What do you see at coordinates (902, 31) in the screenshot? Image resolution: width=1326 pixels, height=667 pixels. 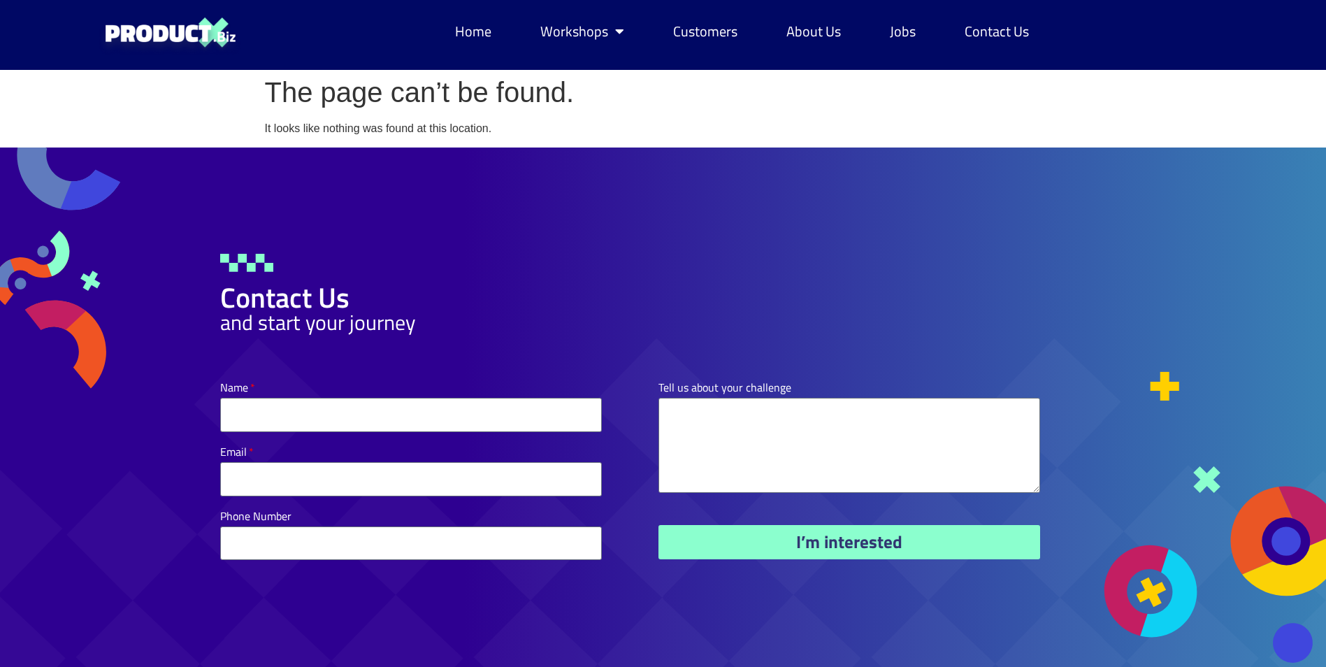 I see `a: Jobs` at bounding box center [902, 31].